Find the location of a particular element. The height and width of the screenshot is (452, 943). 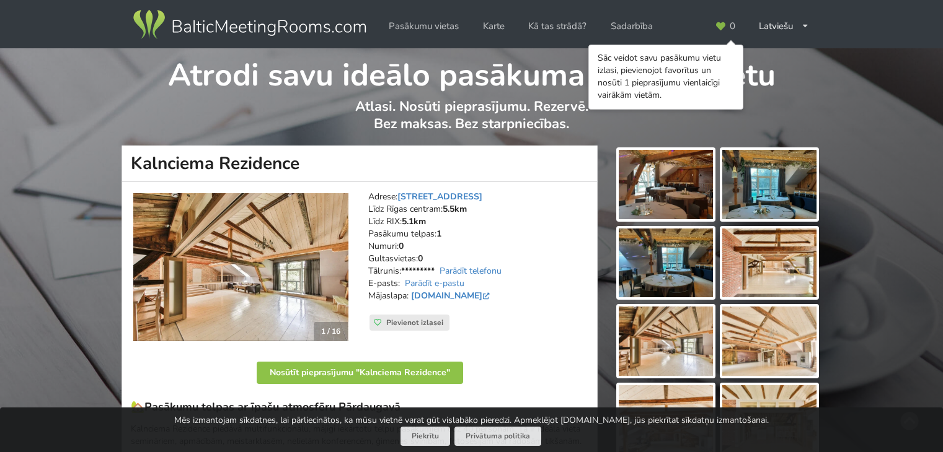

strong: 5.1km is located at coordinates (413, 221).